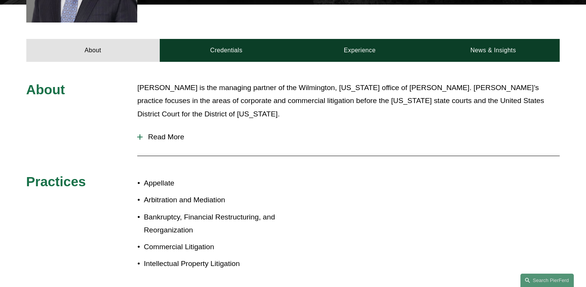  What do you see at coordinates (93, 50) in the screenshot?
I see `a: About` at bounding box center [93, 50].